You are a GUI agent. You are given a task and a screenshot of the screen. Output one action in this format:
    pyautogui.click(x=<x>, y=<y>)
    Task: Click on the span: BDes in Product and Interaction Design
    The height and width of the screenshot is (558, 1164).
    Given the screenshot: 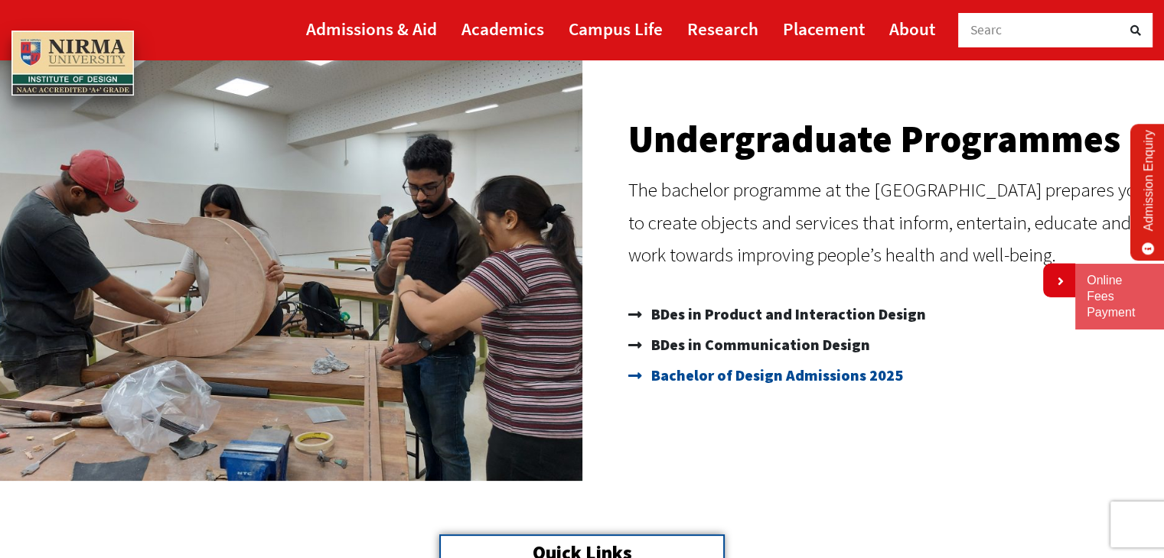 What is the action you would take?
    pyautogui.click(x=786, y=314)
    